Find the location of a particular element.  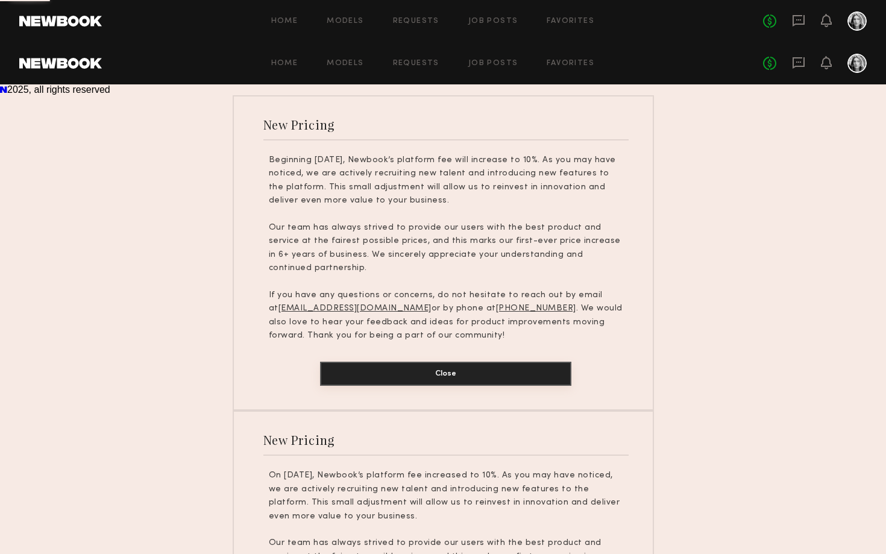

button: Close is located at coordinates (445, 373).